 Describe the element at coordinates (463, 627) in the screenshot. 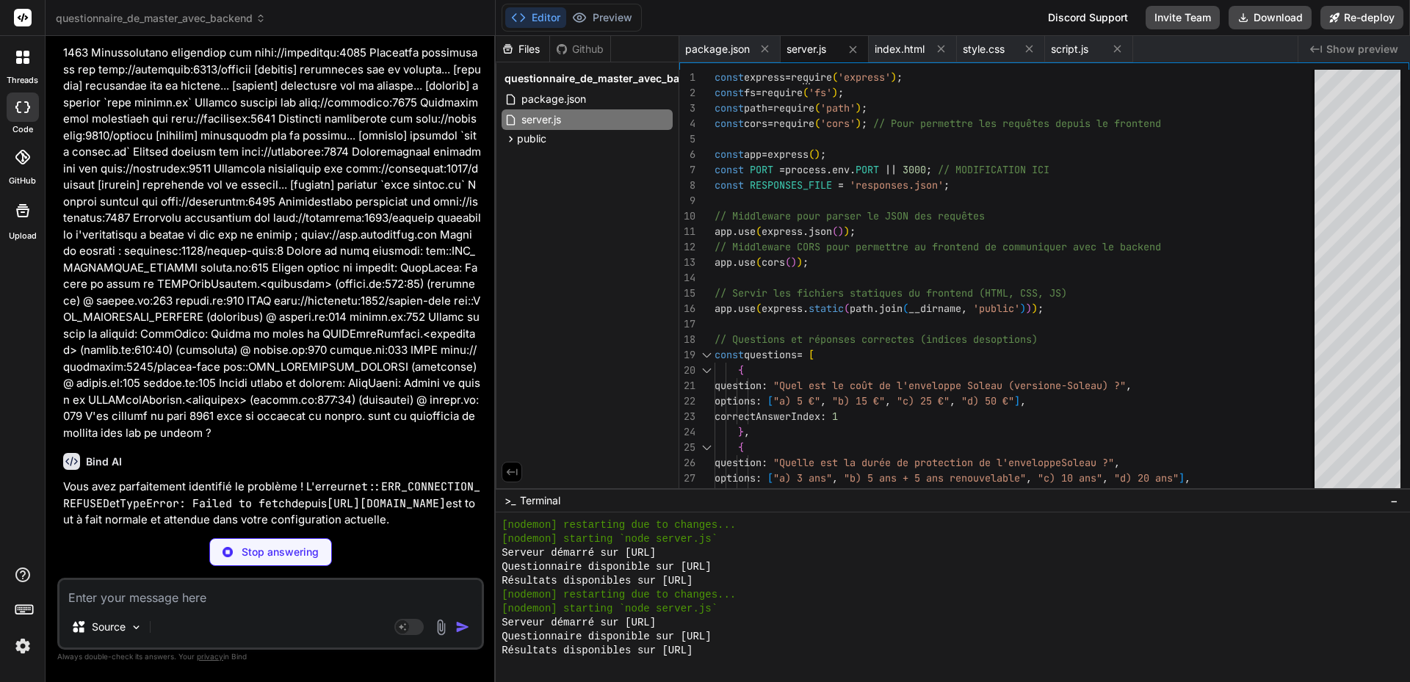

I see `img: icon` at that location.